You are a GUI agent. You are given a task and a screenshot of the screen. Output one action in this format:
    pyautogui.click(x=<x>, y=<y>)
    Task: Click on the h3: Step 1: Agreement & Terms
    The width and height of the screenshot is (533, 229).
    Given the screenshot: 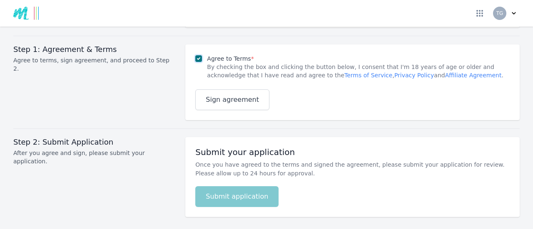 What is the action you would take?
    pyautogui.click(x=94, y=50)
    